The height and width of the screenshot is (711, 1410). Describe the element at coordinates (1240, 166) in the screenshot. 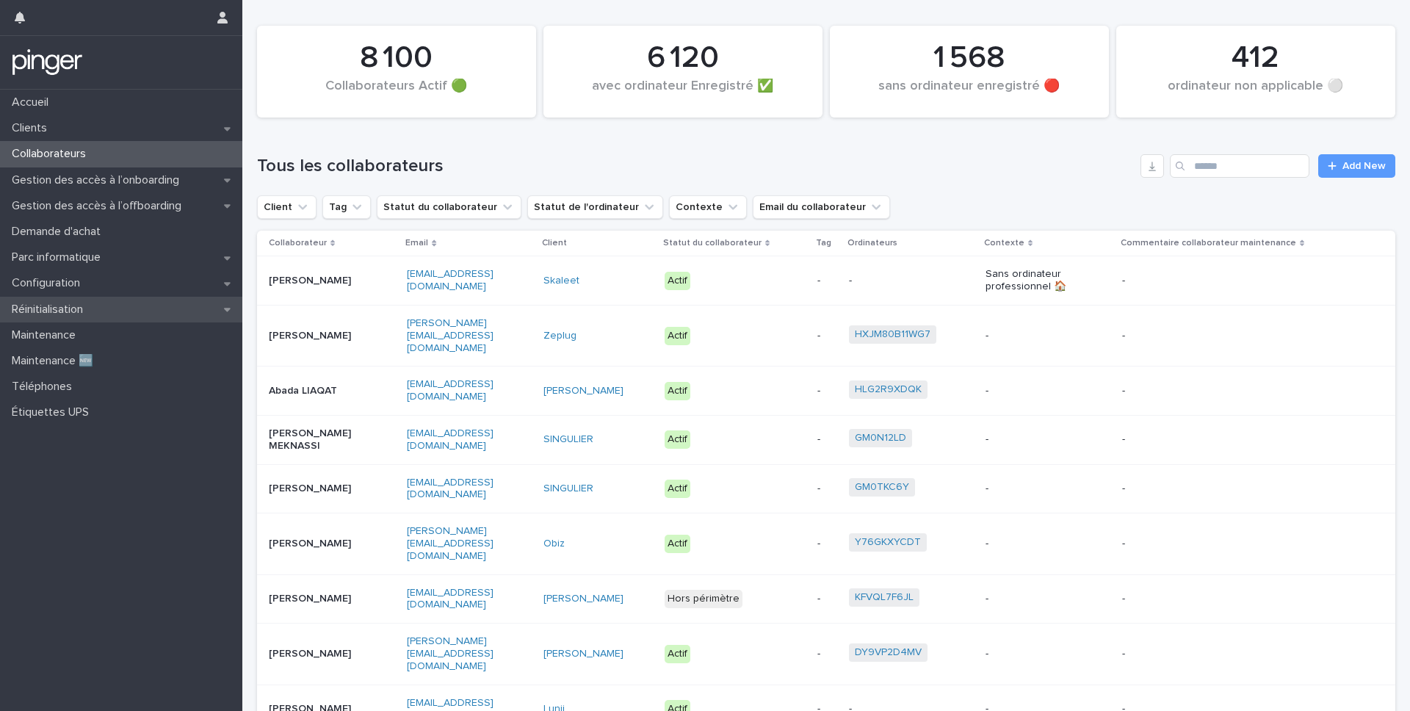

I see `div: Search` at that location.